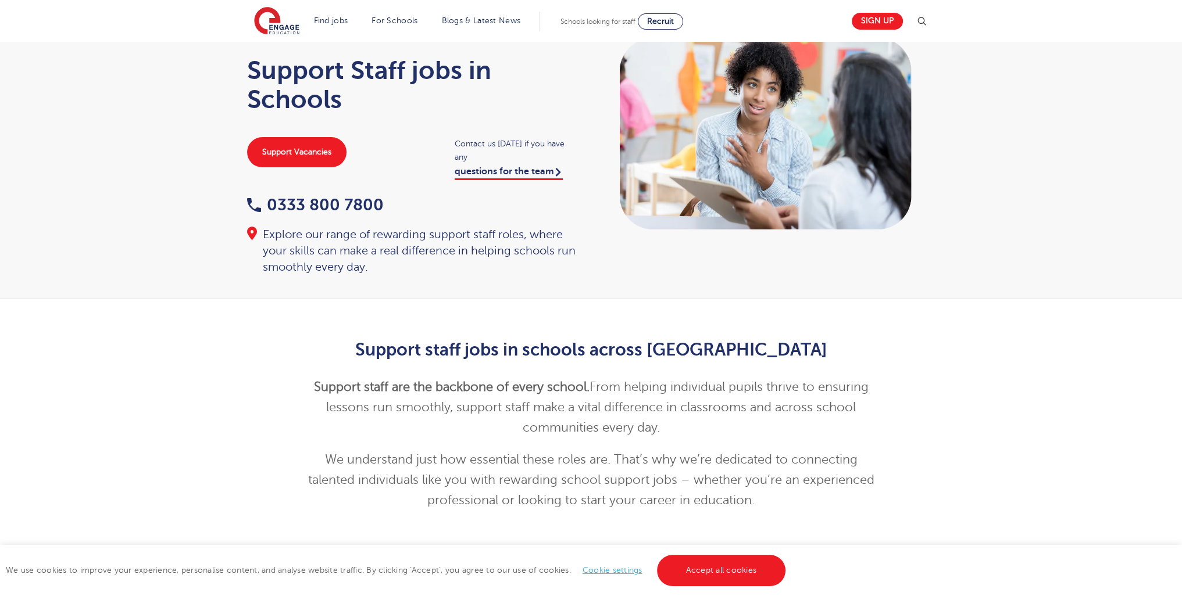 The image size is (1182, 596). What do you see at coordinates (481, 20) in the screenshot?
I see `a: Blogs & Latest News` at bounding box center [481, 20].